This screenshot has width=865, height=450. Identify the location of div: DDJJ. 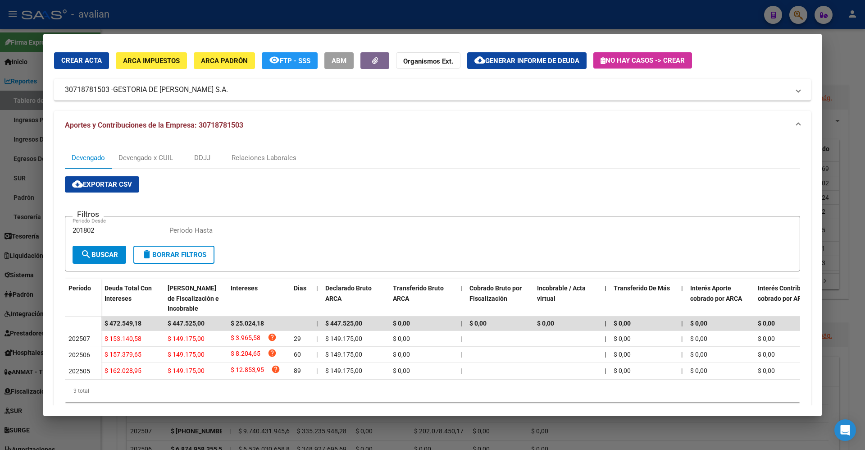
(202, 158).